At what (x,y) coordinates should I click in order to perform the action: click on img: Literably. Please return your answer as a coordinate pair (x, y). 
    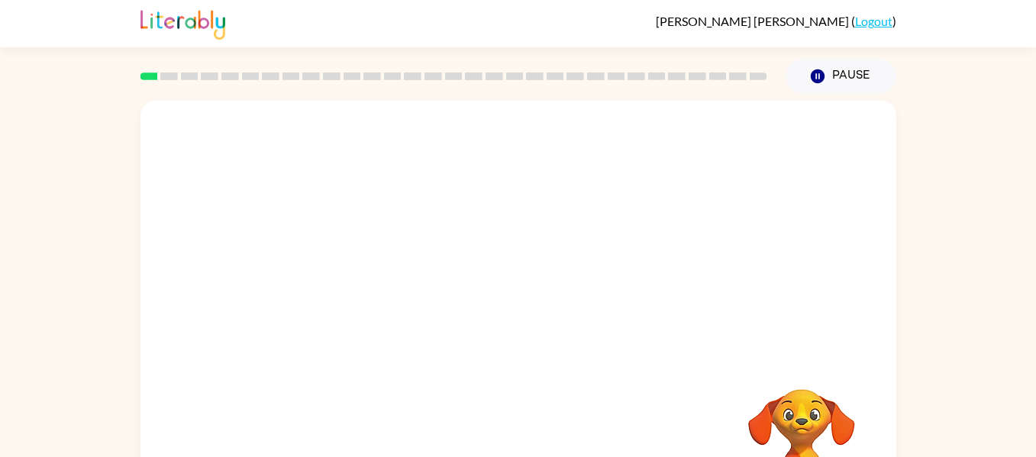
    Looking at the image, I should click on (183, 23).